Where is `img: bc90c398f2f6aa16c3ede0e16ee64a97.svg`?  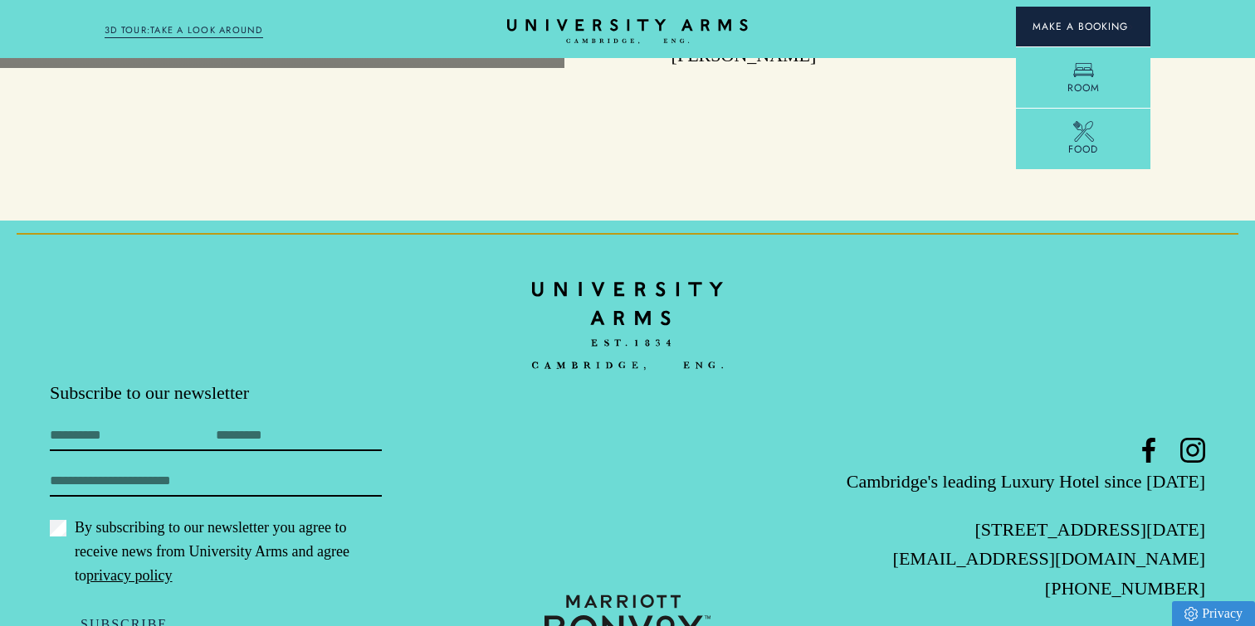
img: bc90c398f2f6aa16c3ede0e16ee64a97.svg is located at coordinates (627, 326).